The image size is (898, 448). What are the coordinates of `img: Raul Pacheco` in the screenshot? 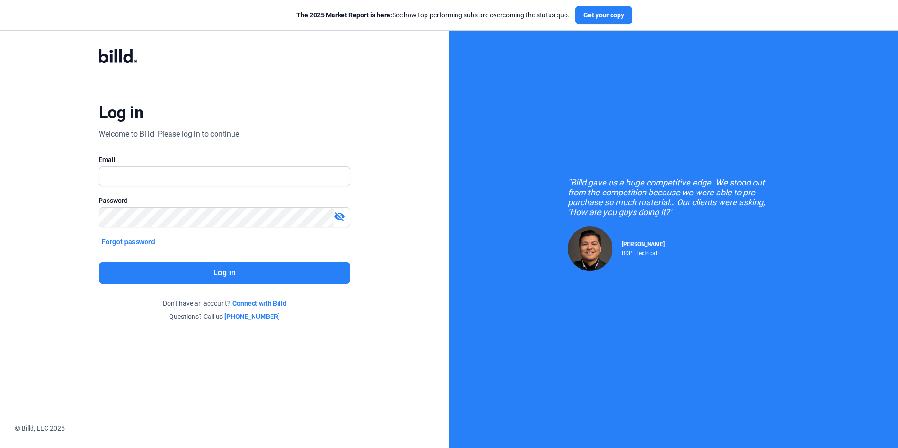 It's located at (590, 248).